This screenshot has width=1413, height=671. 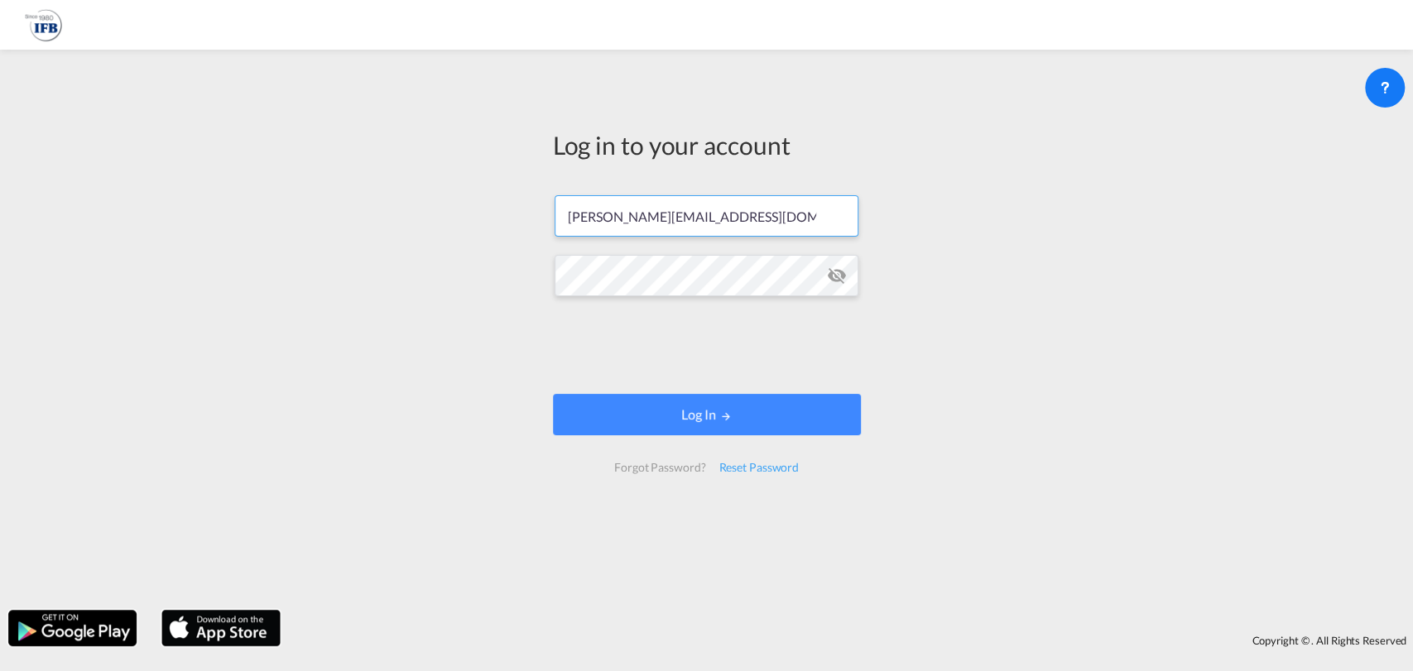 I want to click on input: Enter email/phone number, so click(x=706, y=216).